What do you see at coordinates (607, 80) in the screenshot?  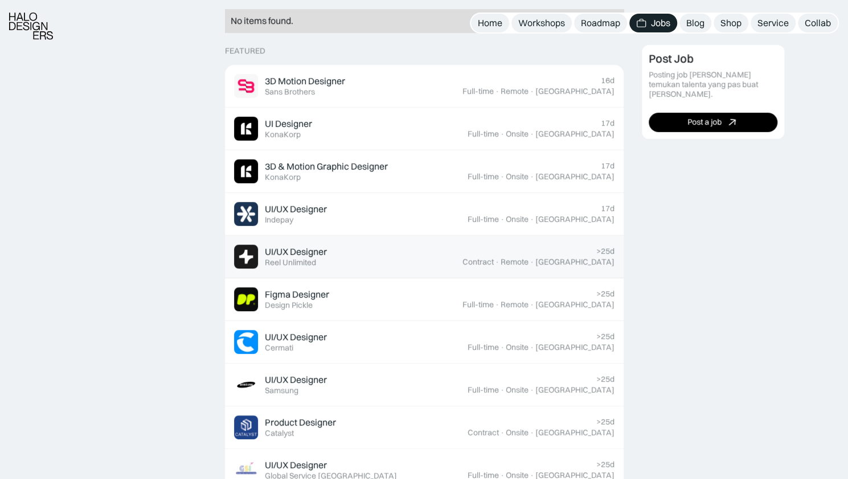 I see `div: 16d` at bounding box center [607, 80].